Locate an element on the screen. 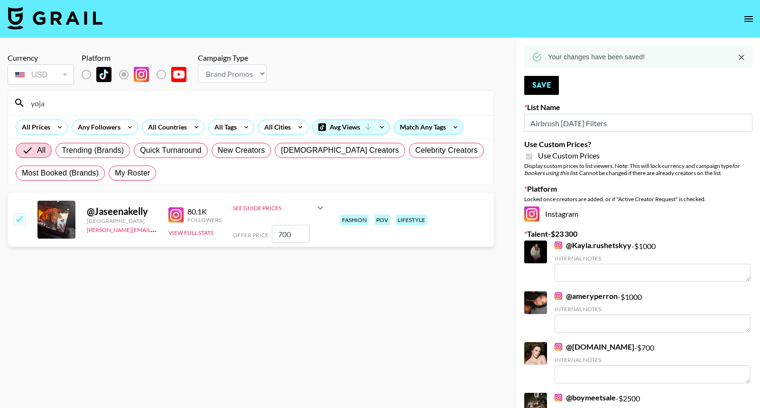  div: fashion is located at coordinates (354, 220).